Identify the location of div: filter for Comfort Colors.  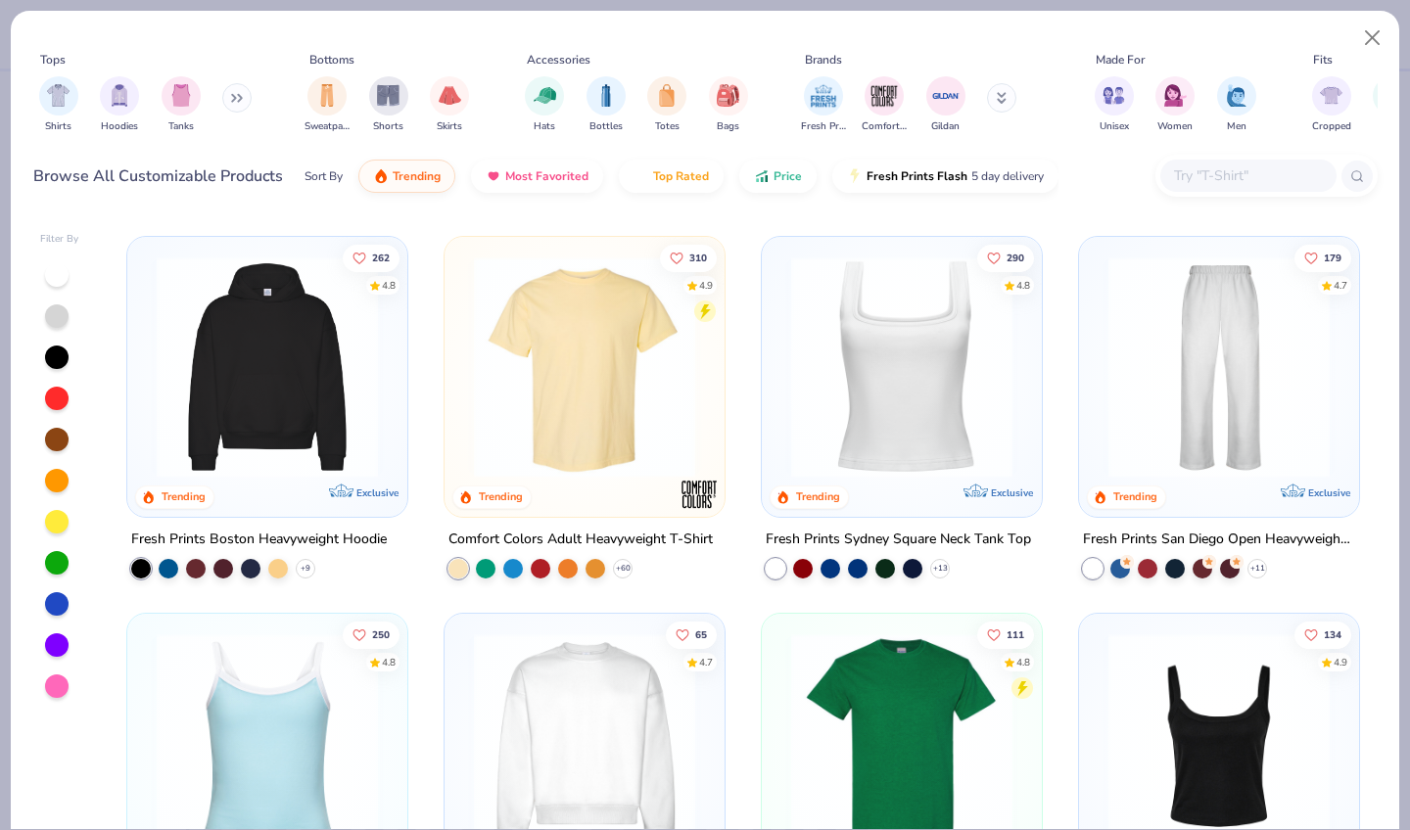
(884, 105).